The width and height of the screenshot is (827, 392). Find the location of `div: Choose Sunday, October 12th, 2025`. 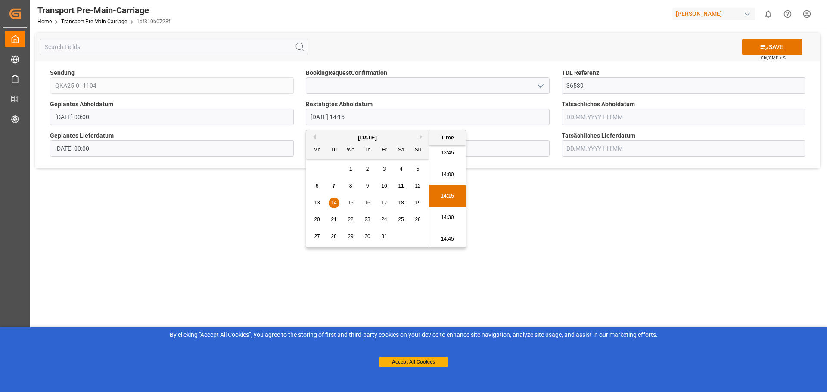

div: Choose Sunday, October 12th, 2025 is located at coordinates (418, 186).